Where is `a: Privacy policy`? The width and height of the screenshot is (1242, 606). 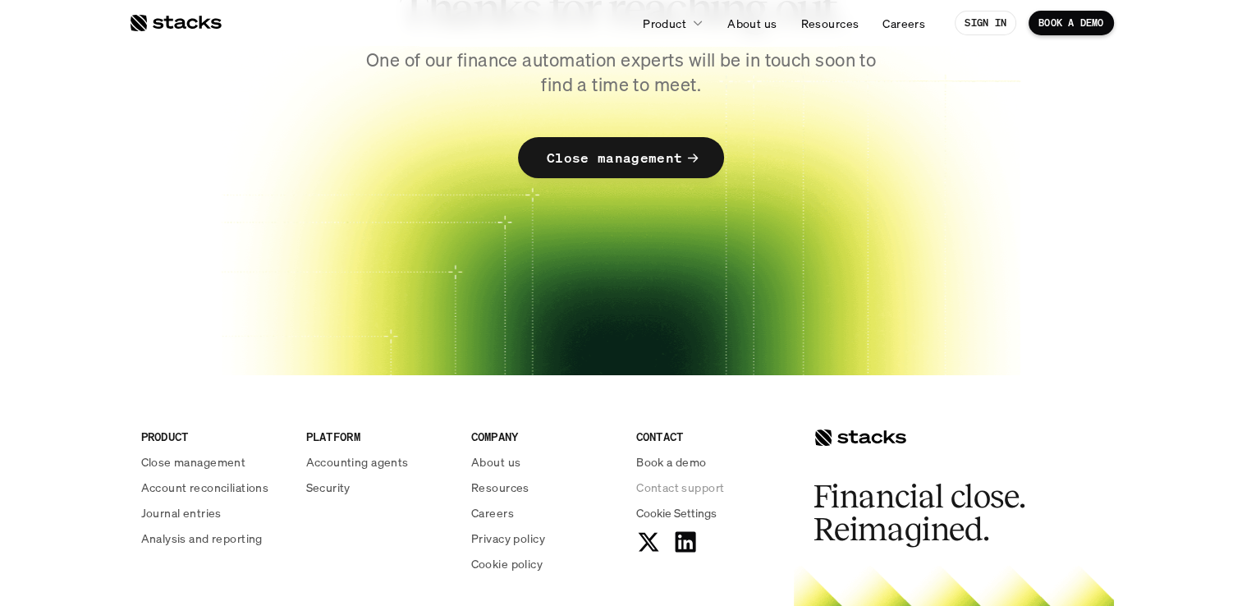 a: Privacy policy is located at coordinates (544, 538).